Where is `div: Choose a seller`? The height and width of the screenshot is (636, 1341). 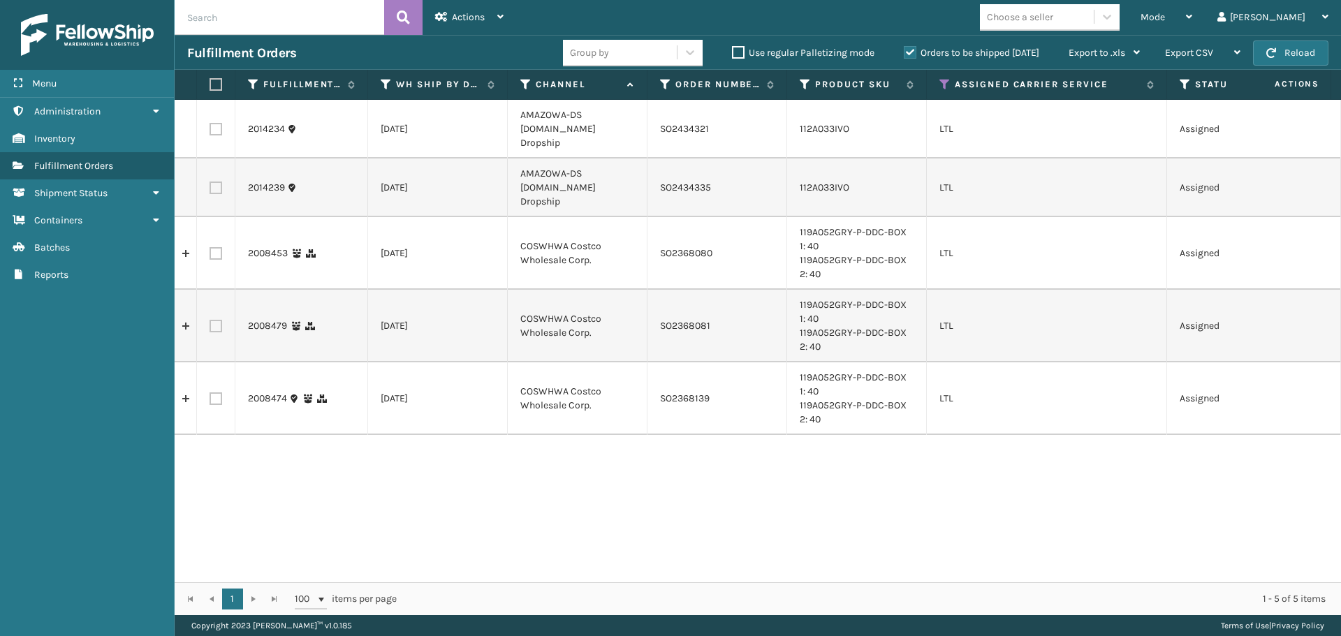
div: Choose a seller is located at coordinates (1020, 17).